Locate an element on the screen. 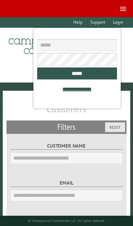  a: Support is located at coordinates (98, 22).